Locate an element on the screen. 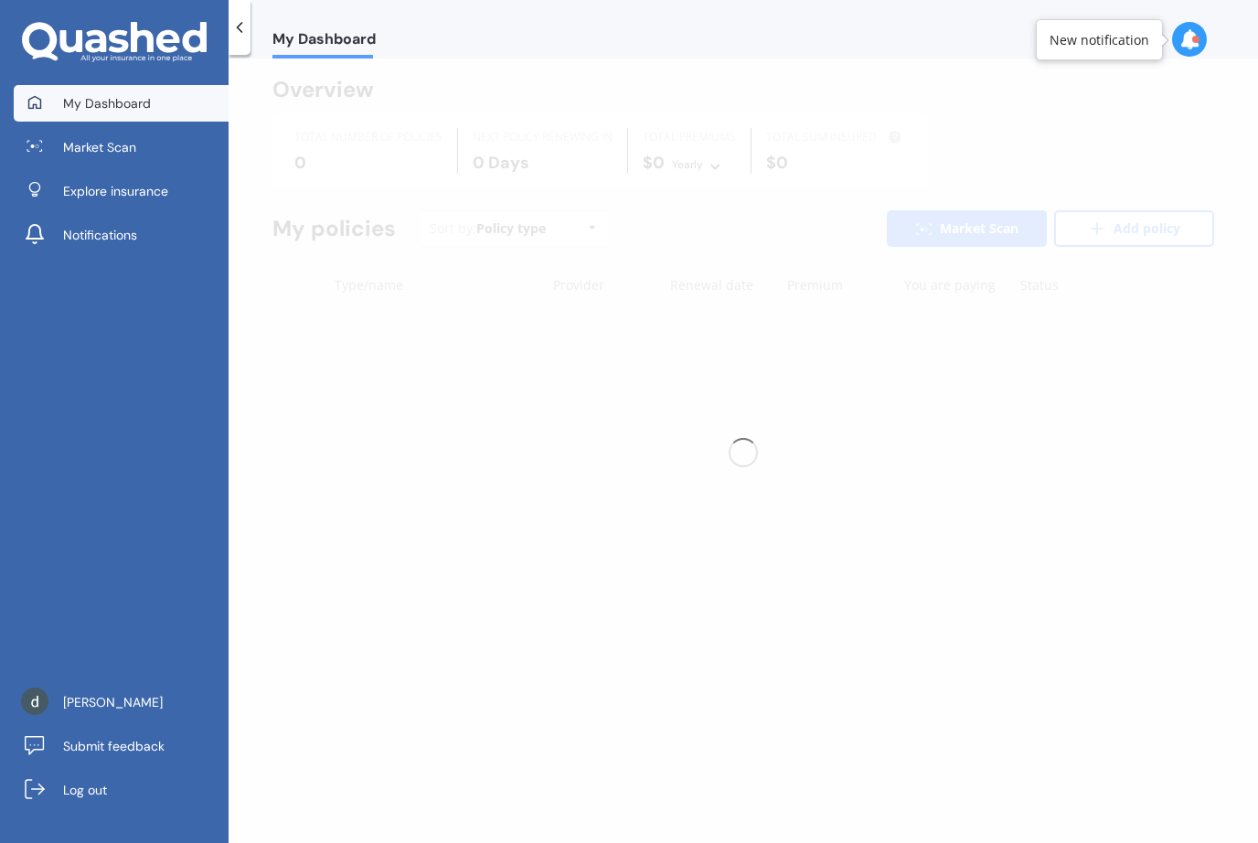 This screenshot has height=843, width=1258. a: Explore insurance is located at coordinates (121, 191).